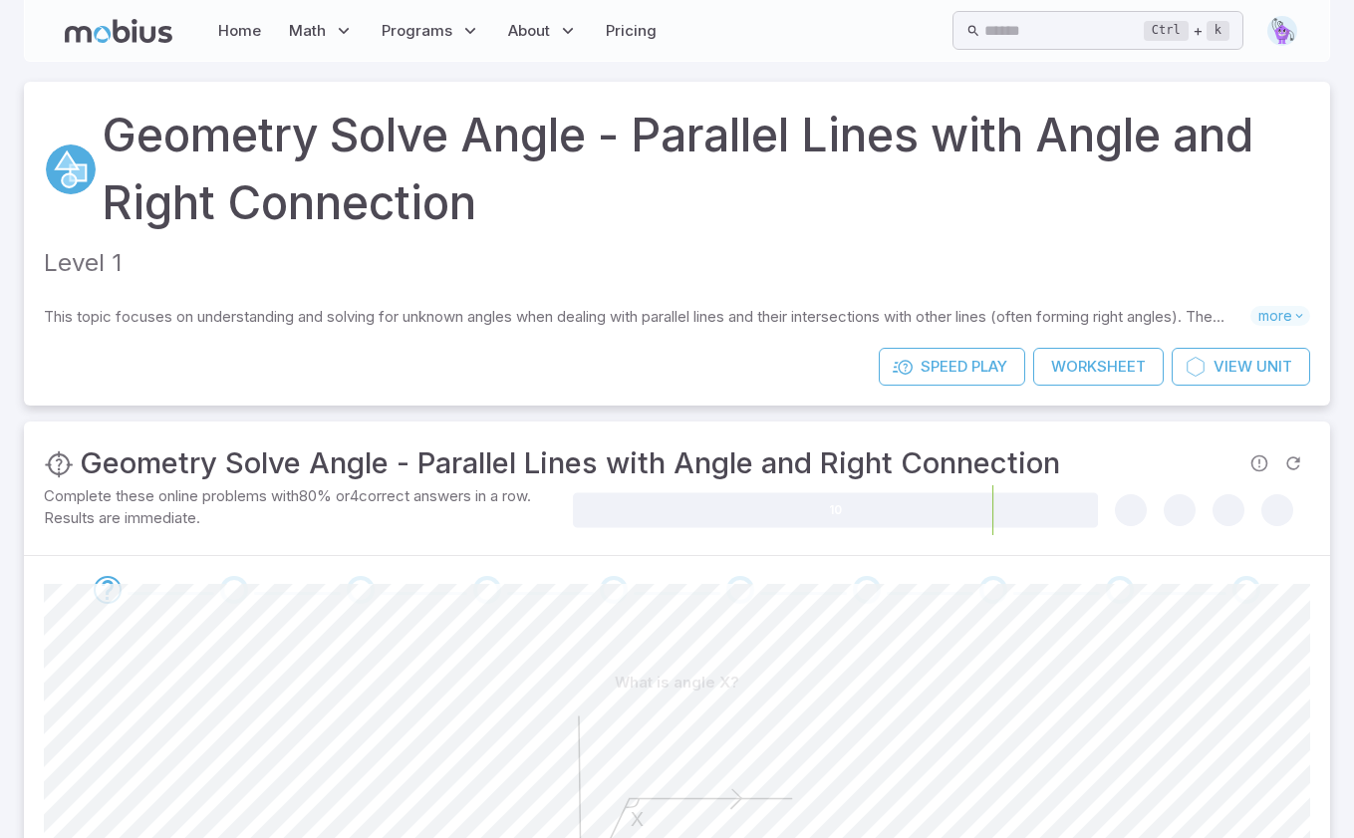 The image size is (1354, 838). What do you see at coordinates (307, 31) in the screenshot?
I see `span: Math` at bounding box center [307, 31].